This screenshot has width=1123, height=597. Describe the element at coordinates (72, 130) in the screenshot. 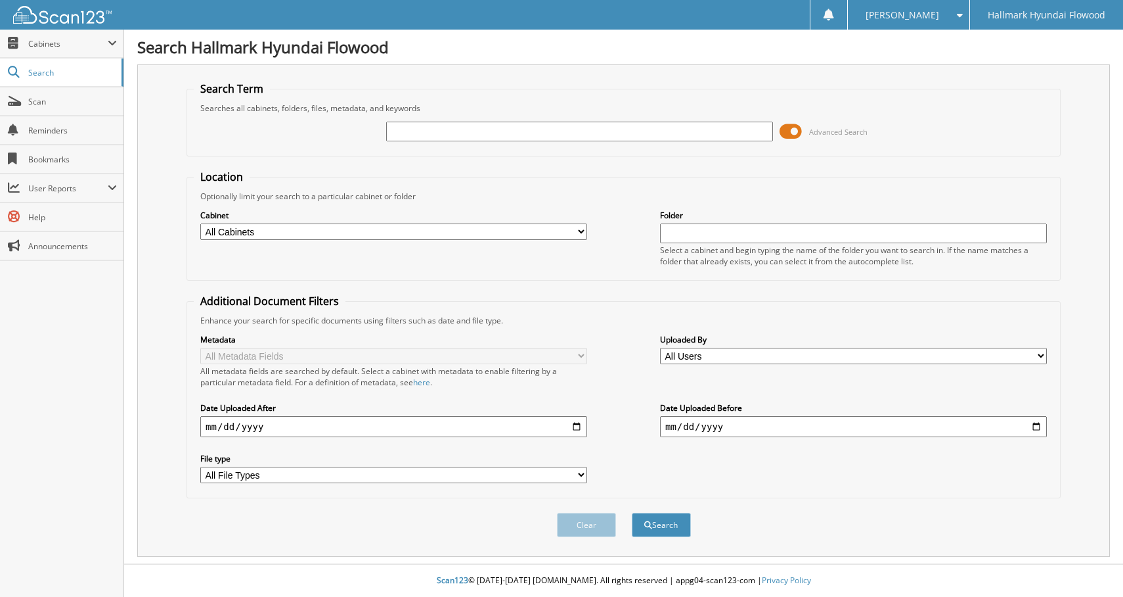

I see `span: Reminders` at that location.